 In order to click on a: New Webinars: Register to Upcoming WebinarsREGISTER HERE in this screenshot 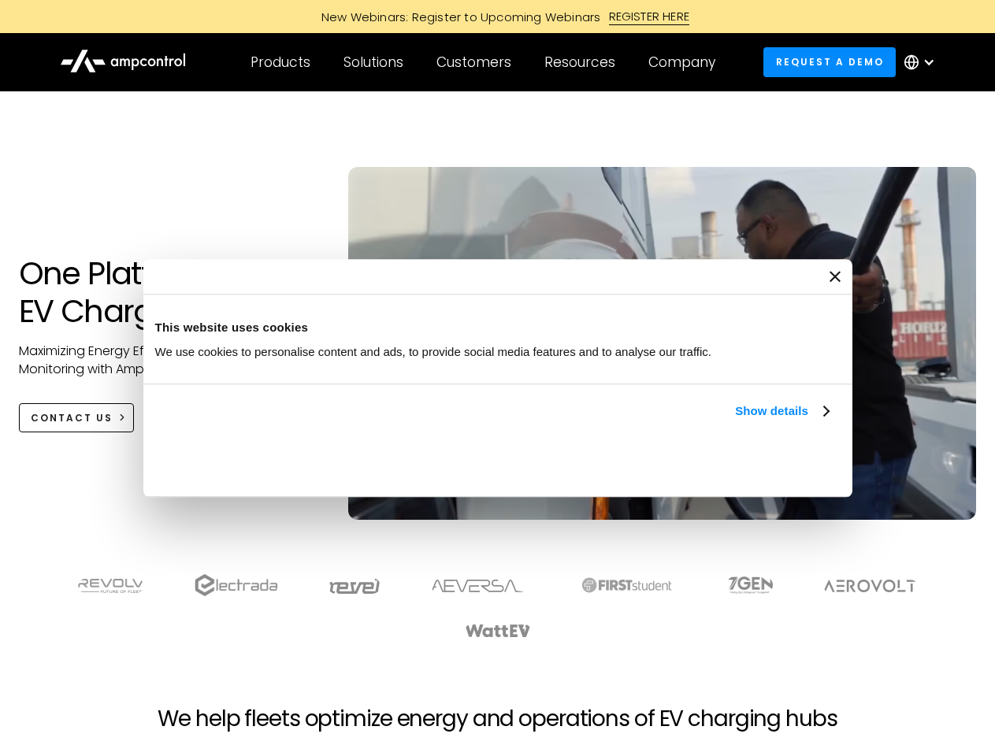, I will do `click(498, 17)`.